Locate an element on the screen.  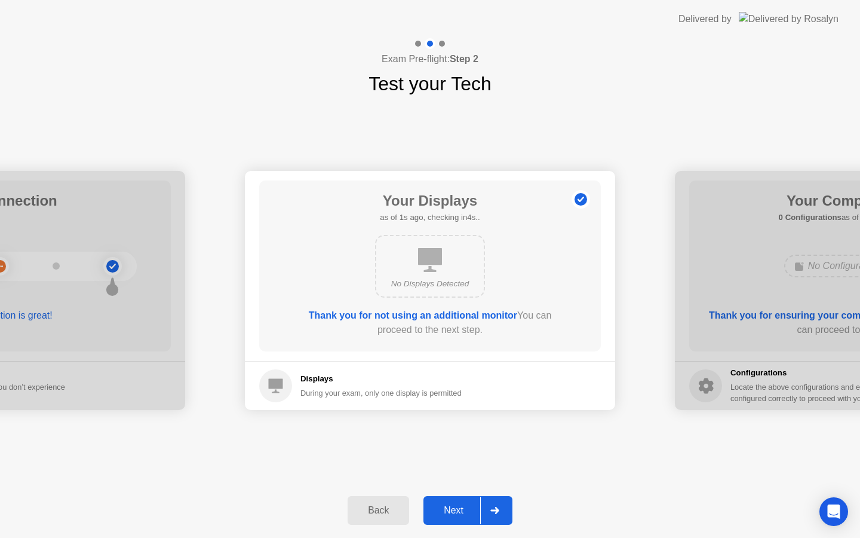
div: Back is located at coordinates (378, 510).